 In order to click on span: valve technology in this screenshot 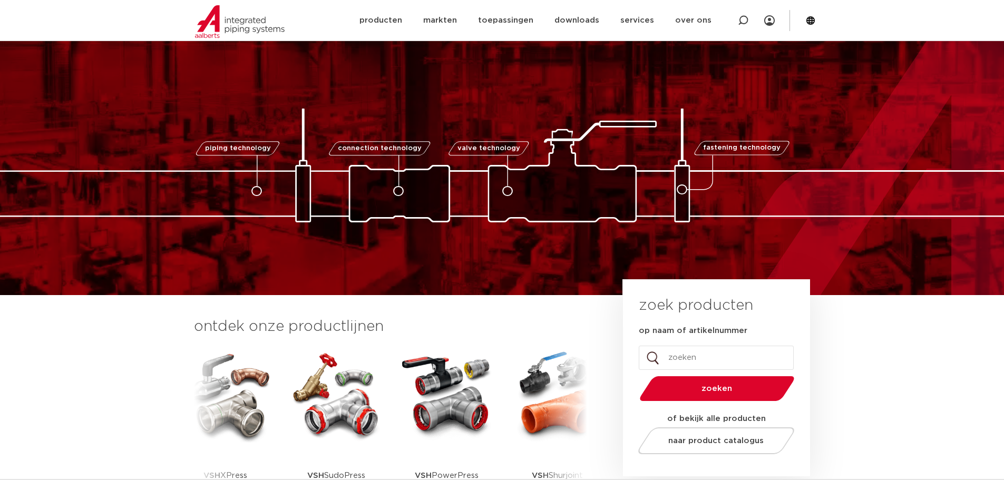, I will do `click(489, 148)`.